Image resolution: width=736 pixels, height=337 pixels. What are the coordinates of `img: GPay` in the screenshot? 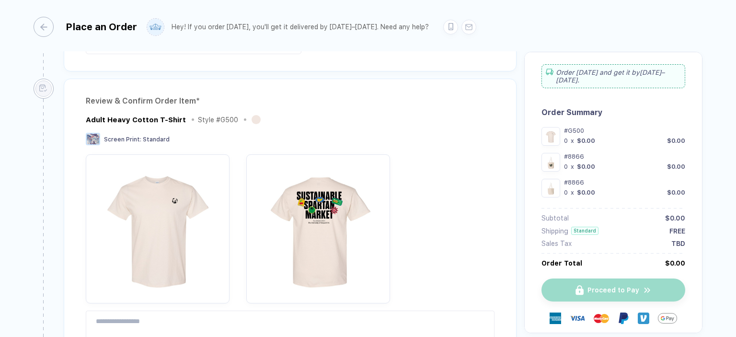 It's located at (668, 318).